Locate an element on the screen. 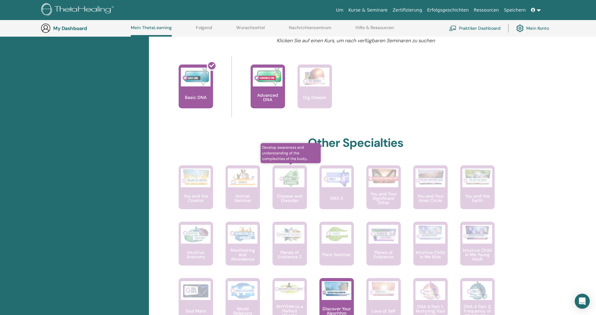 This screenshot has width=596, height=315. a: Planes of Existence 2 Planes of Existence 2 is located at coordinates (290, 250).